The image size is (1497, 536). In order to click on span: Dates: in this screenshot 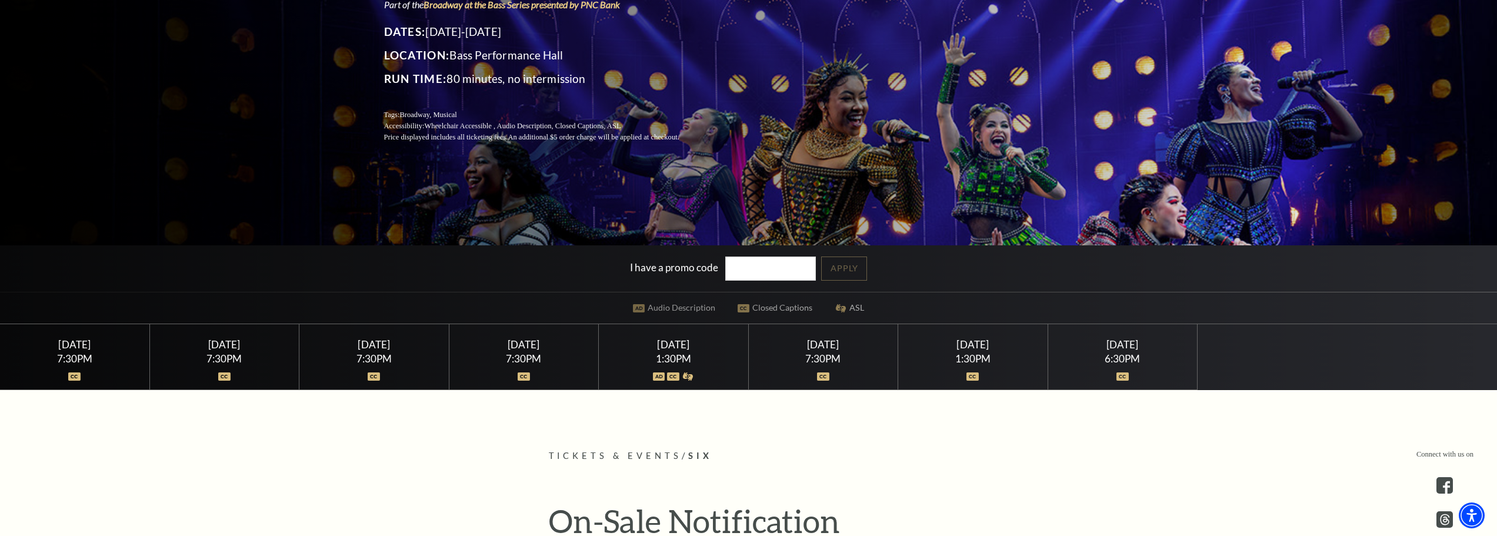, I will do `click(405, 31)`.